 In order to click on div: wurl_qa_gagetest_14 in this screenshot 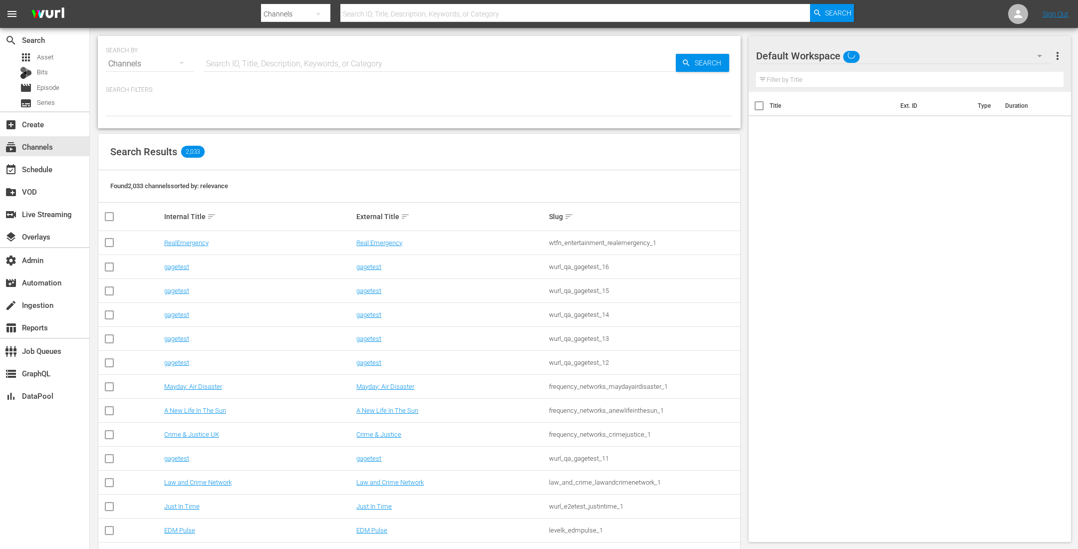, I will do `click(644, 315)`.